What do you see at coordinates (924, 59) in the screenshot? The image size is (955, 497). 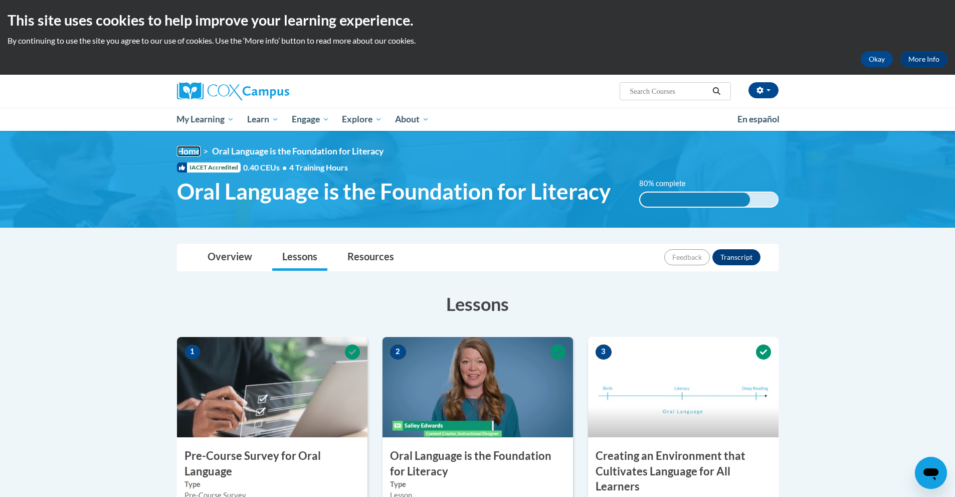 I see `a: More Info` at bounding box center [924, 59].